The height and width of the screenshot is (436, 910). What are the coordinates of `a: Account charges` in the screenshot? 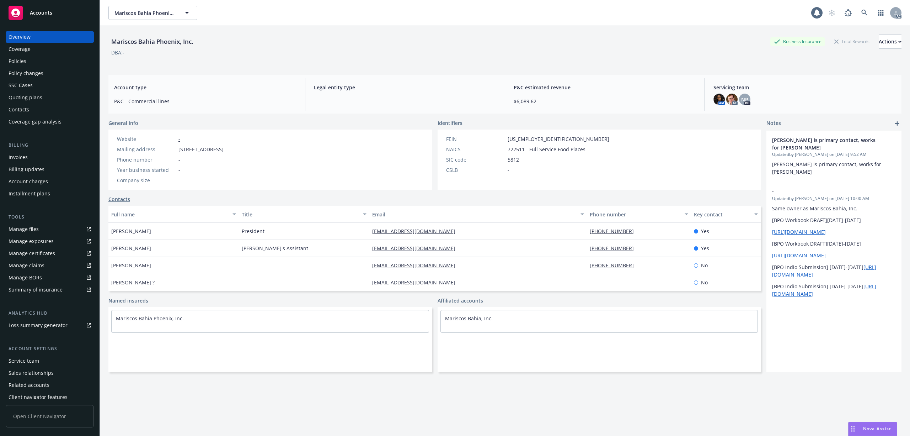 It's located at (50, 181).